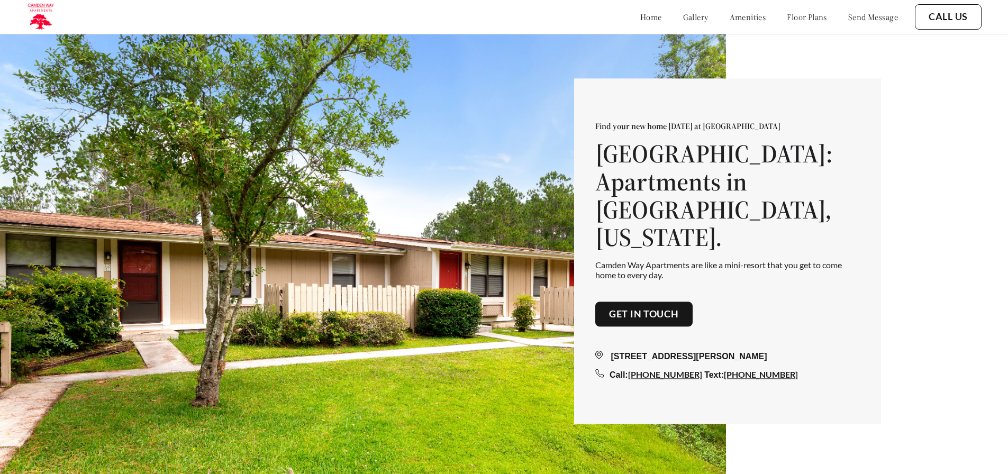  Describe the element at coordinates (40, 17) in the screenshot. I see `img: camden_logo.png` at that location.